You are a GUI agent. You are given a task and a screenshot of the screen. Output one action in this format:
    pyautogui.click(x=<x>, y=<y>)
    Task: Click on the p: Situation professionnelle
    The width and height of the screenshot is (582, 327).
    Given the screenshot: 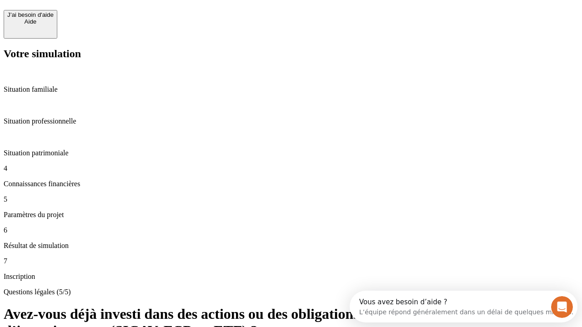 What is the action you would take?
    pyautogui.click(x=291, y=121)
    